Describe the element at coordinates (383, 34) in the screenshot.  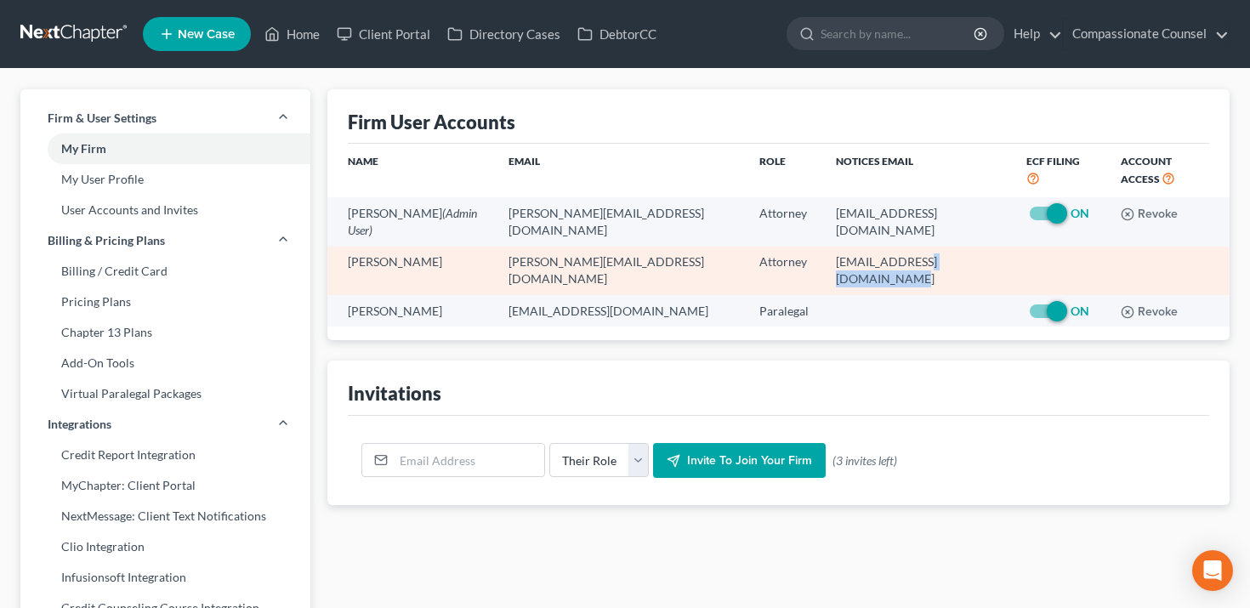
I see `a: Client Portal` at that location.